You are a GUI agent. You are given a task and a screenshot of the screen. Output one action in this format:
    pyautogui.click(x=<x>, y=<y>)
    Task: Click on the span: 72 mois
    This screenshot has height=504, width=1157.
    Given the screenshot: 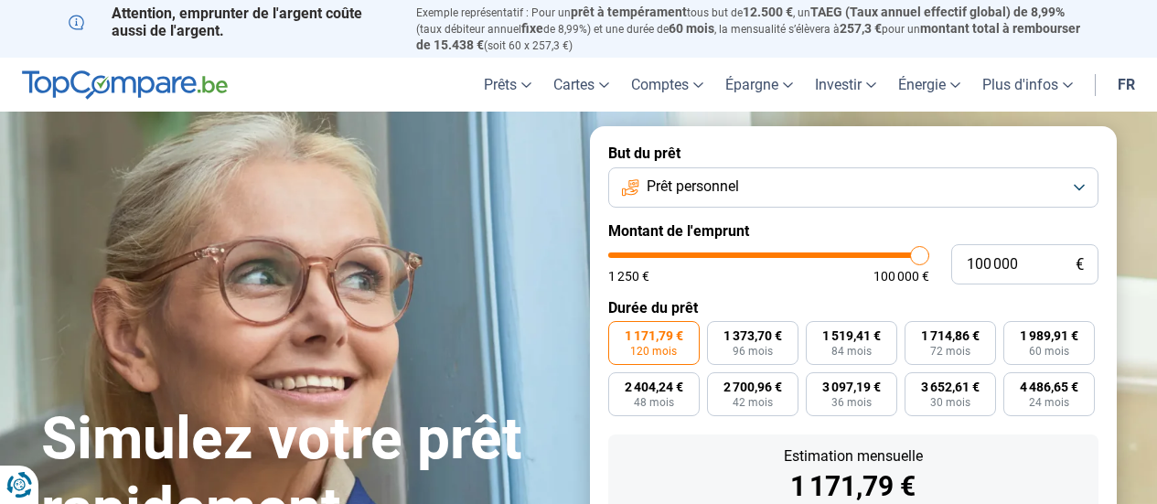 What is the action you would take?
    pyautogui.click(x=951, y=351)
    